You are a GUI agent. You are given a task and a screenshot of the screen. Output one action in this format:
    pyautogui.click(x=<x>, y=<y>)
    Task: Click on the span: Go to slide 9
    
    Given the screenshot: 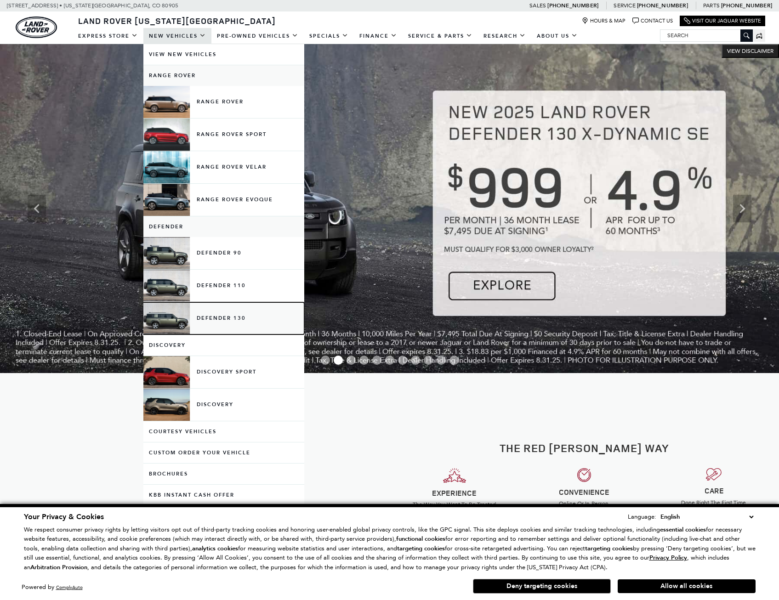 What is the action you would take?
    pyautogui.click(x=429, y=360)
    